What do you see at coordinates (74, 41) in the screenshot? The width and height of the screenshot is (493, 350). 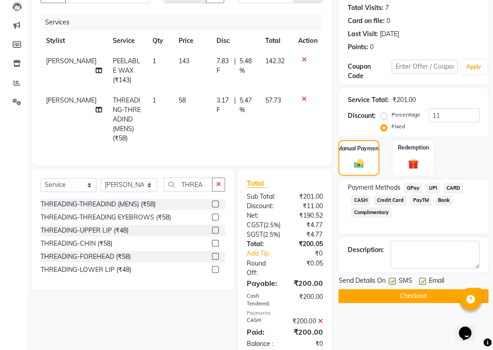 I see `th: Stylist` at bounding box center [74, 41].